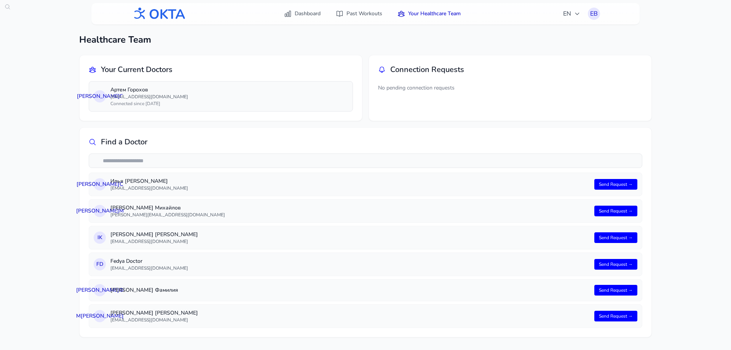 The height and width of the screenshot is (350, 731). What do you see at coordinates (359, 14) in the screenshot?
I see `a: Past Workouts` at bounding box center [359, 14].